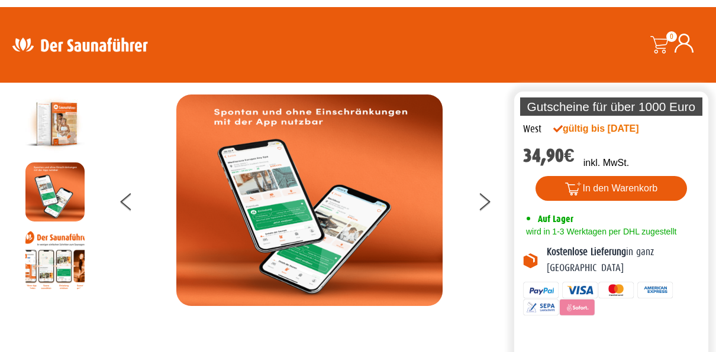 This screenshot has width=716, height=352. Describe the element at coordinates (55, 124) in the screenshot. I see `img: der-saunafuehrer-2025-west` at that location.